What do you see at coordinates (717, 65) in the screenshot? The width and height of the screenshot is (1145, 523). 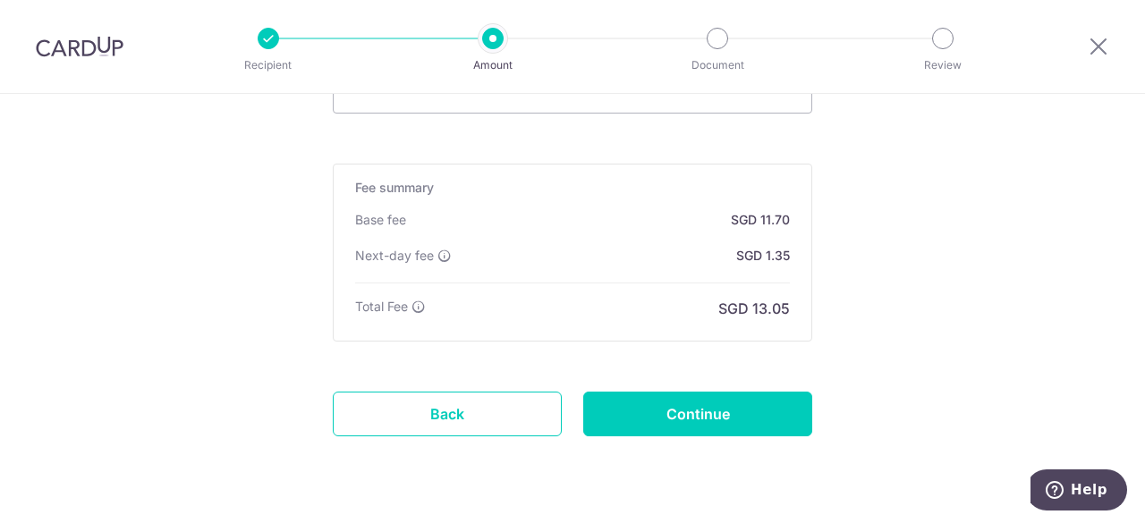 I see `p: Document` at bounding box center [717, 65].